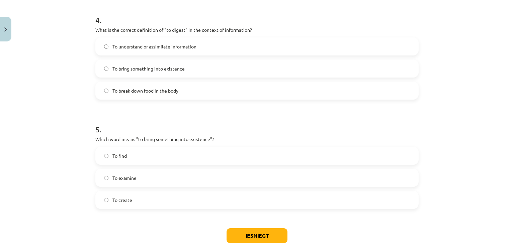 This screenshot has height=244, width=514. What do you see at coordinates (6, 29) in the screenshot?
I see `img: icon-close-lesson-0947bae3869378f0d4975bcd49f059093ad1ed9edebbc8119c70593378902aed.svg` at bounding box center [6, 29].